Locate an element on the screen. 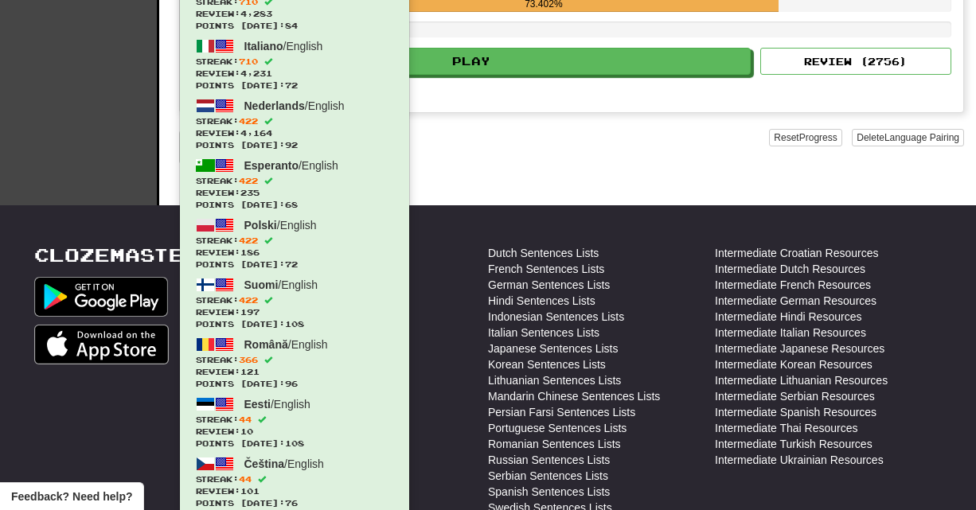 The image size is (976, 510). a: Mandarin Chinese Sentences Lists is located at coordinates (574, 396).